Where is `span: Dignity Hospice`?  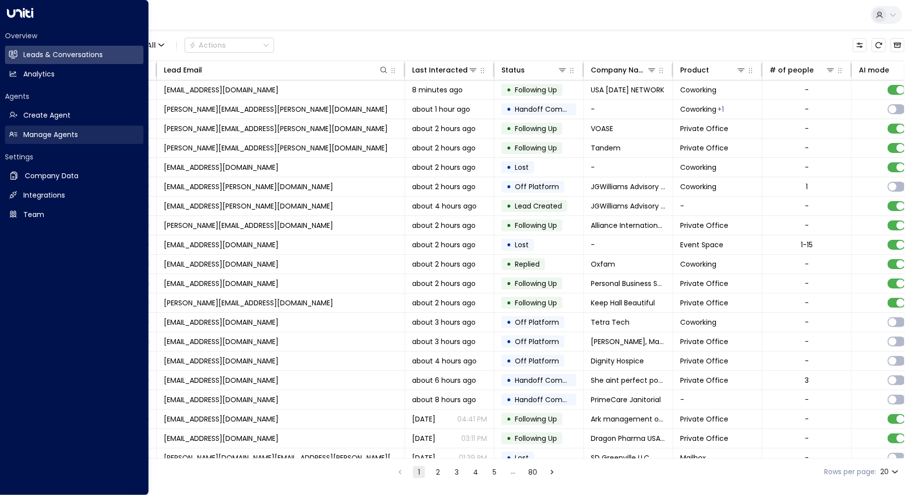 span: Dignity Hospice is located at coordinates (617, 361).